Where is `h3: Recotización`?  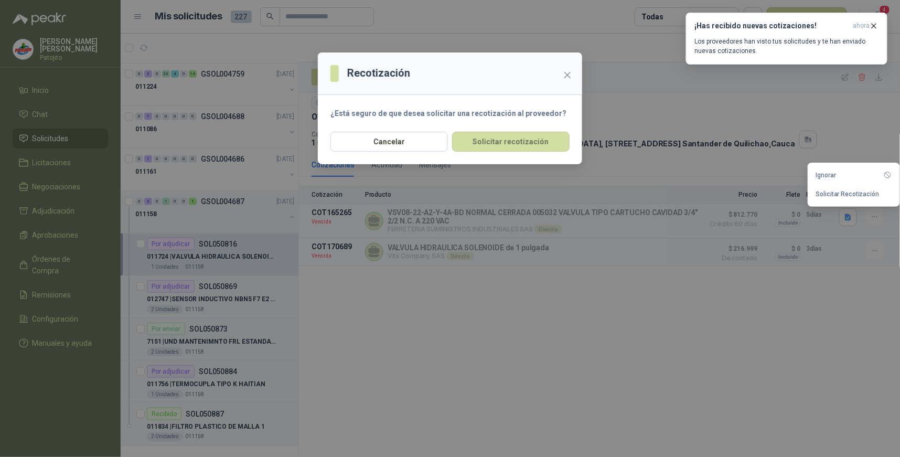 h3: Recotización is located at coordinates (378, 73).